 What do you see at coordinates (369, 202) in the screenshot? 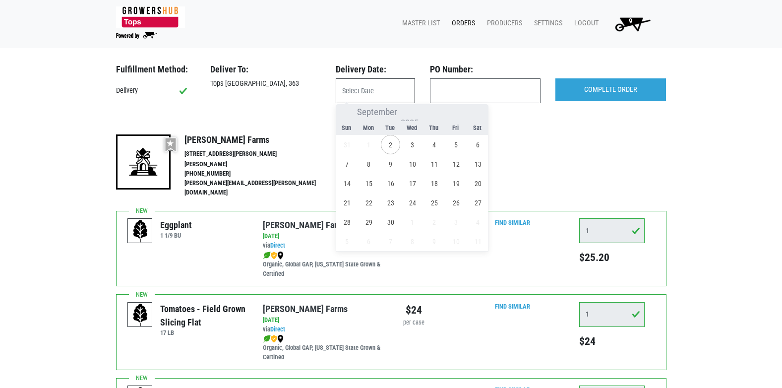
I see `span: September 22, 2025` at bounding box center [369, 202].